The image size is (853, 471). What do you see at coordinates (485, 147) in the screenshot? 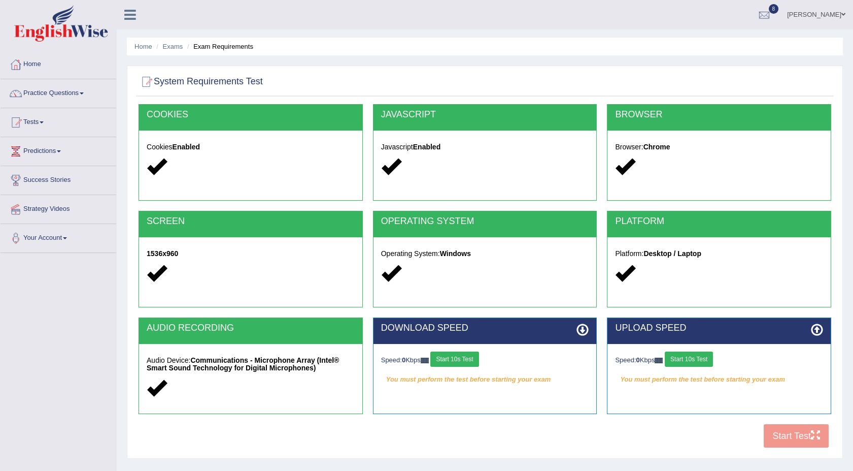
I see `h5: Javascript` at bounding box center [485, 147].